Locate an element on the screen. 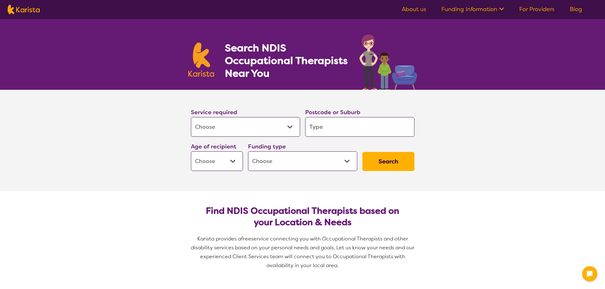 Image resolution: width=605 pixels, height=289 pixels. img: occupational-therapy is located at coordinates (388, 62).